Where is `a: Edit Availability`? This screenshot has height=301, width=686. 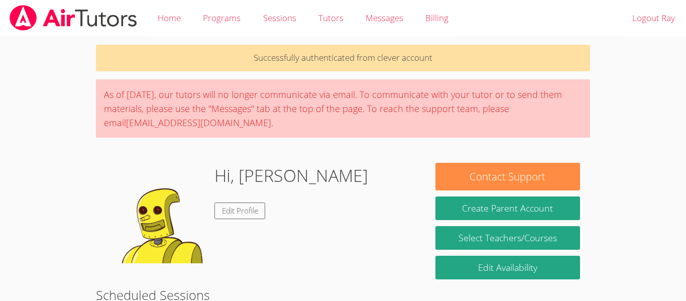
a: Edit Availability is located at coordinates (507, 267).